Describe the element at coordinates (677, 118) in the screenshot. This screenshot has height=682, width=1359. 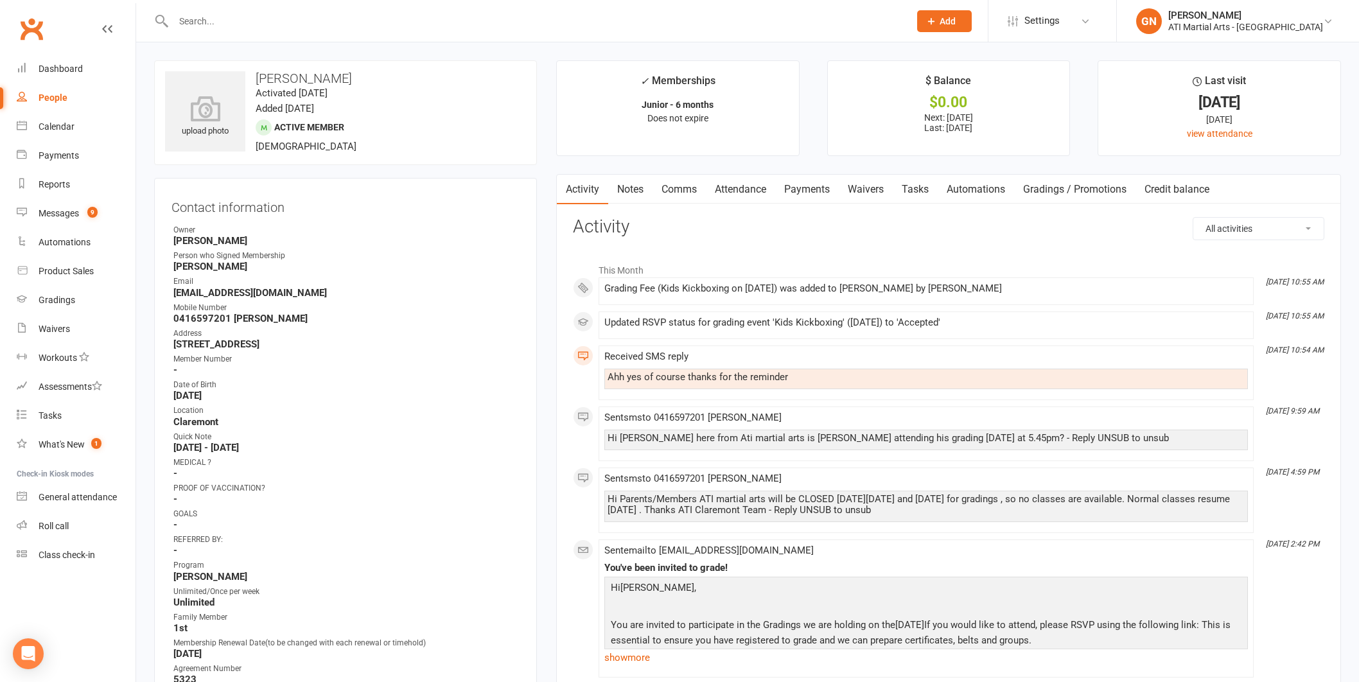
I see `span: Does not expire` at that location.